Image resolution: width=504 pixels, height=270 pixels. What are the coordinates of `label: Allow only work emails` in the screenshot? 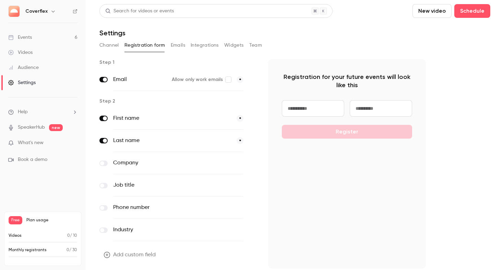 It's located at (201, 80).